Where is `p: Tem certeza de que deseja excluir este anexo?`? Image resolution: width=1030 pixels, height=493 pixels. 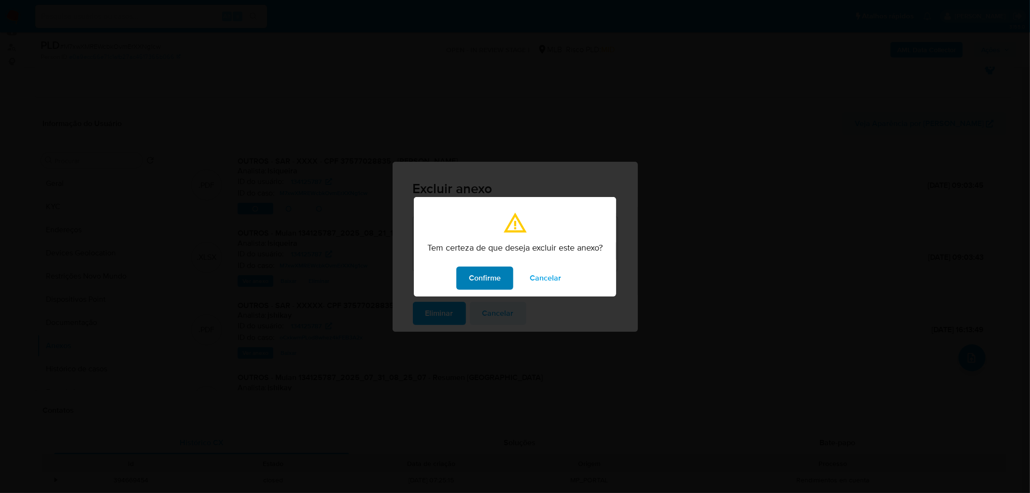
p: Tem certeza de que deseja excluir este anexo? is located at coordinates (515, 248).